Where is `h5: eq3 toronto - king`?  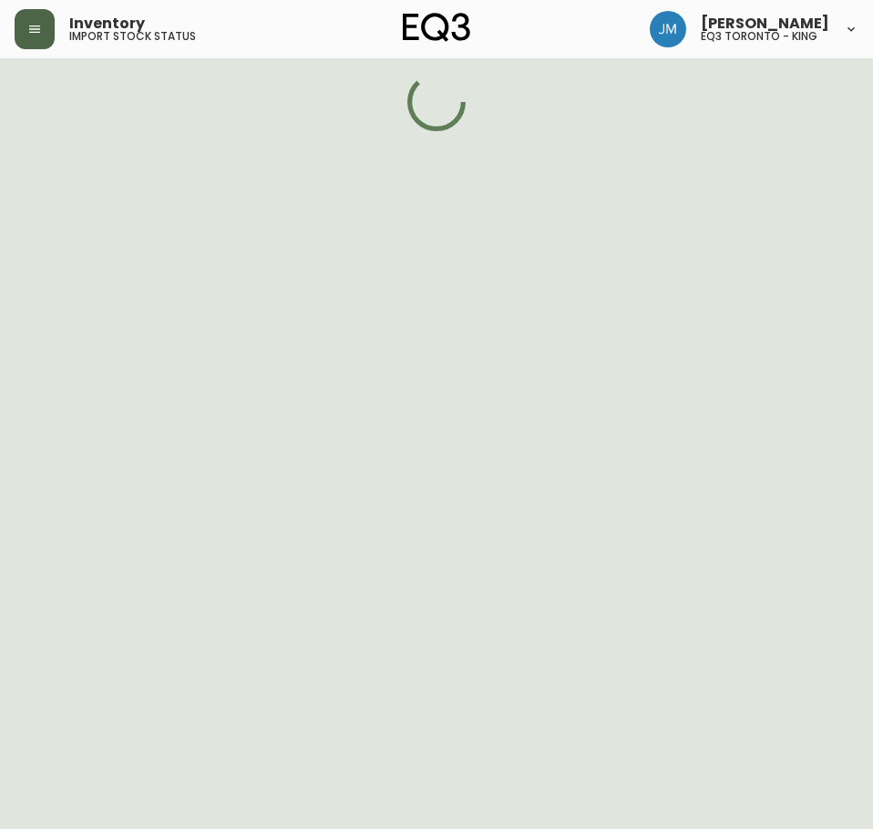 h5: eq3 toronto - king is located at coordinates (759, 36).